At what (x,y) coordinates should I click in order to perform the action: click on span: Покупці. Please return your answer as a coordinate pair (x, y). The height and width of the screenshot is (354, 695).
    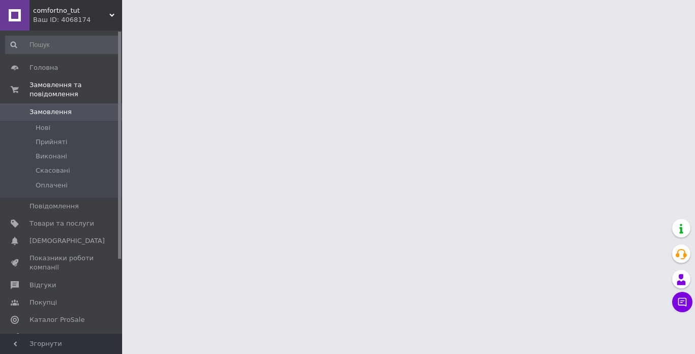
    Looking at the image, I should click on (43, 302).